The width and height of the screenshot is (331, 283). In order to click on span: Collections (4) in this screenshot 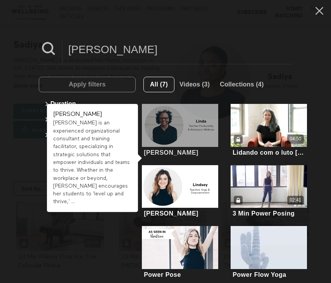, I will do `click(242, 84)`.